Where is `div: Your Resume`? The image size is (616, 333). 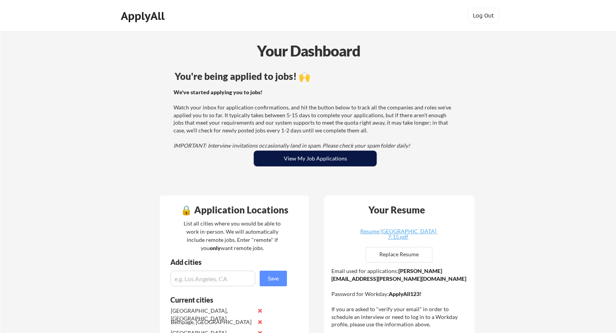
div: Your Resume is located at coordinates (396, 210).